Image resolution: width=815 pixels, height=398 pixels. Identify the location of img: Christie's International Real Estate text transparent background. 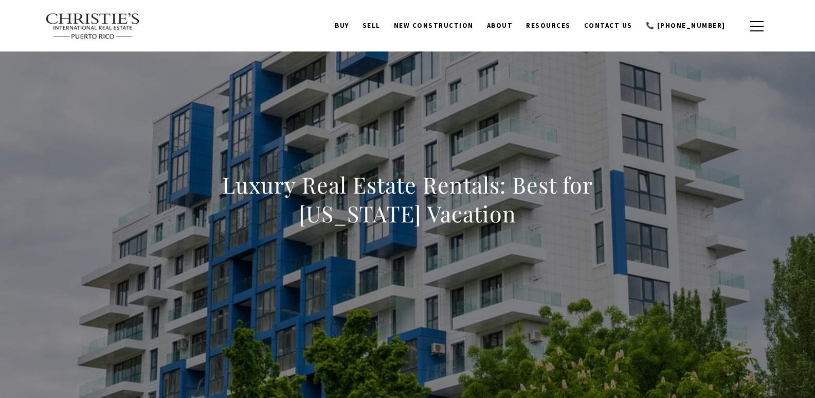
(93, 26).